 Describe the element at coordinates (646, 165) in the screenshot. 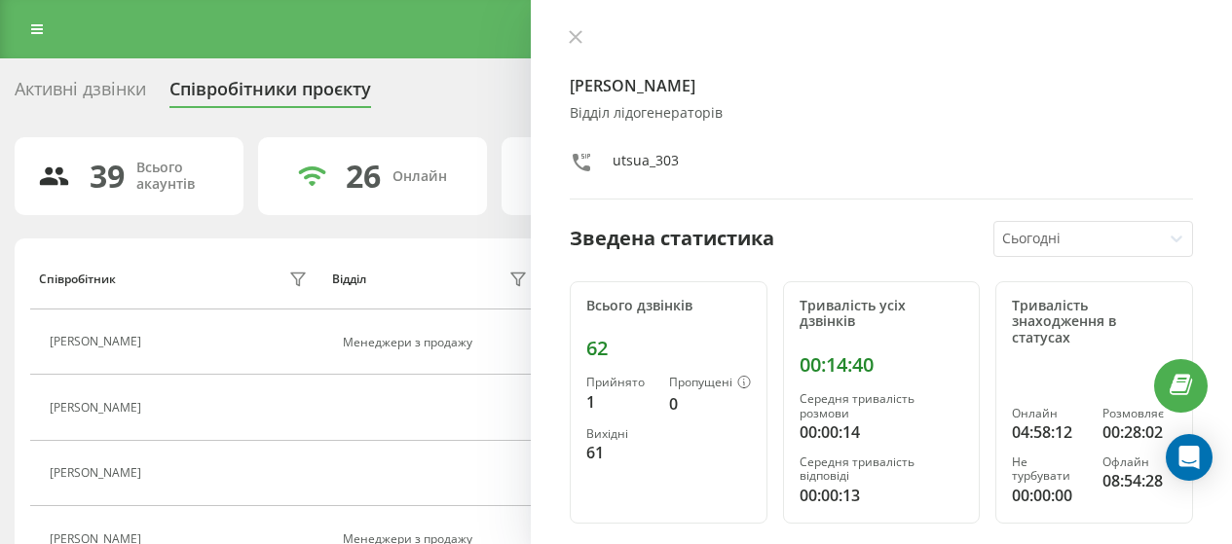

I see `div: utsua_303` at that location.